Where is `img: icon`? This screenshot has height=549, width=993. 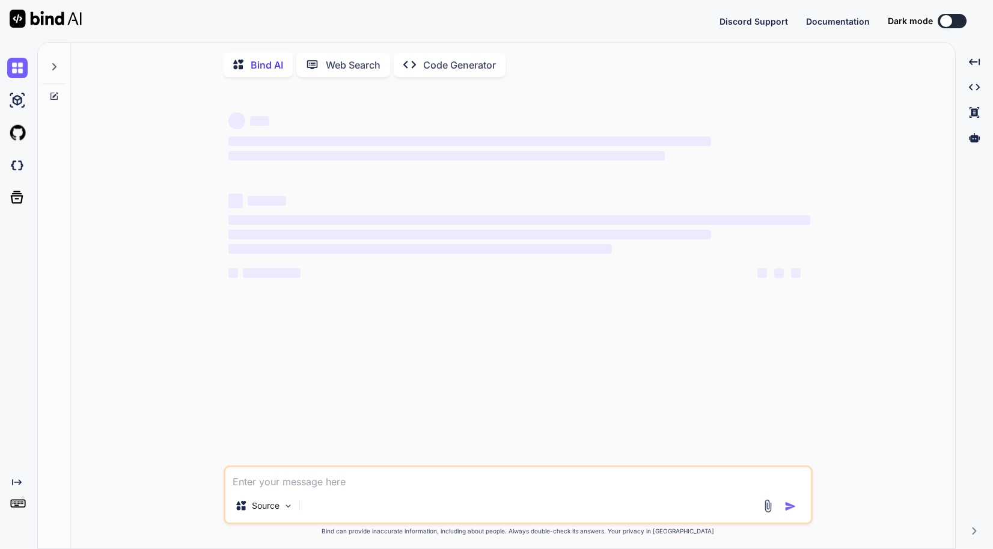
img: icon is located at coordinates (790, 506).